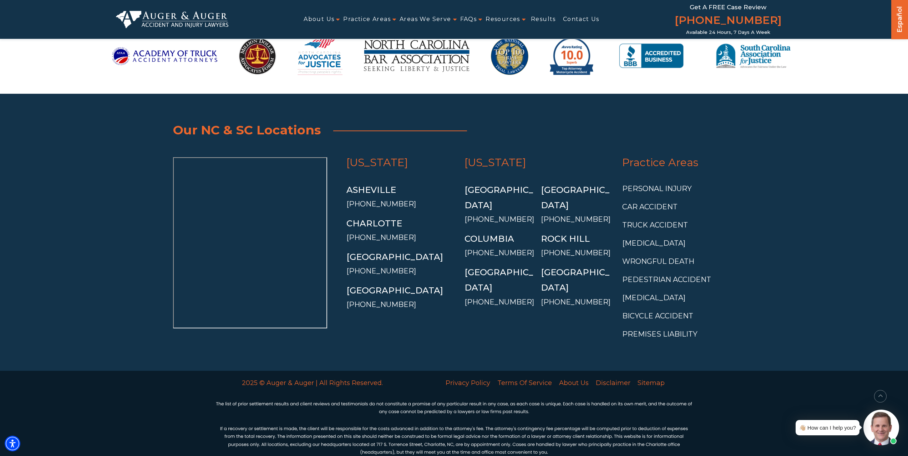  I want to click on a: Personal Injury, so click(657, 189).